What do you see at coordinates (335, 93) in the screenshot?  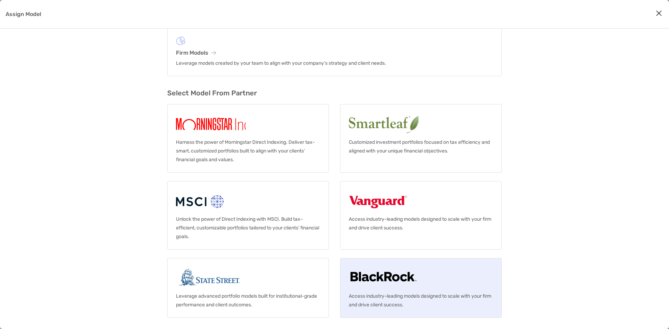 I see `h3: Select Model From Partner` at bounding box center [335, 93].